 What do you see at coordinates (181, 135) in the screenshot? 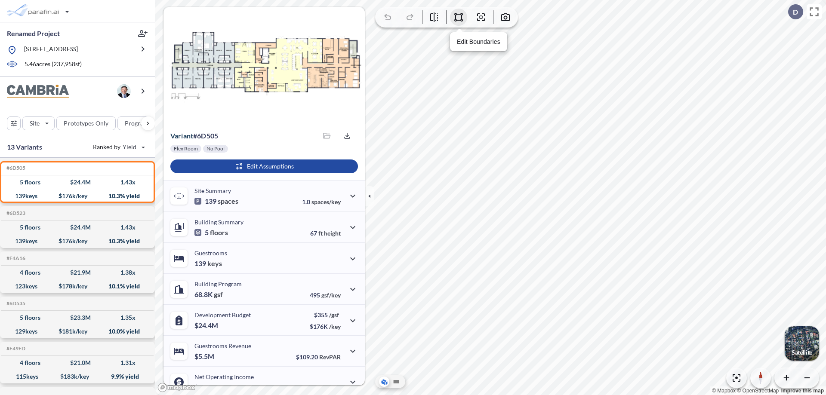
I see `span: Variant` at bounding box center [181, 135].